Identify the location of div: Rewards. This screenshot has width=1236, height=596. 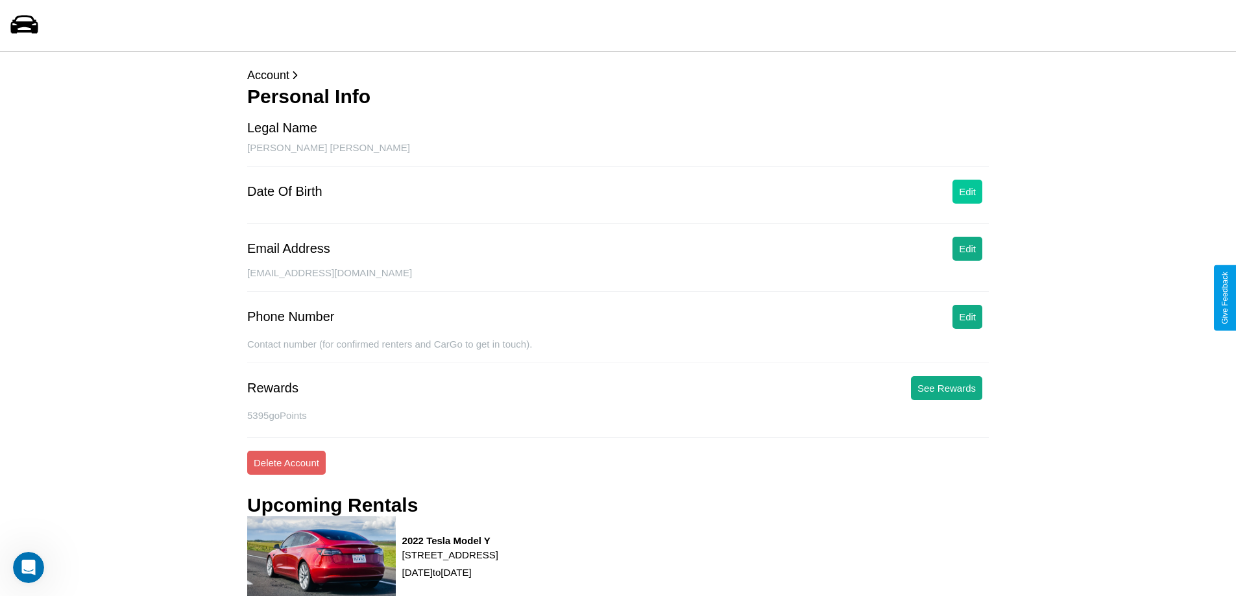
(272, 388).